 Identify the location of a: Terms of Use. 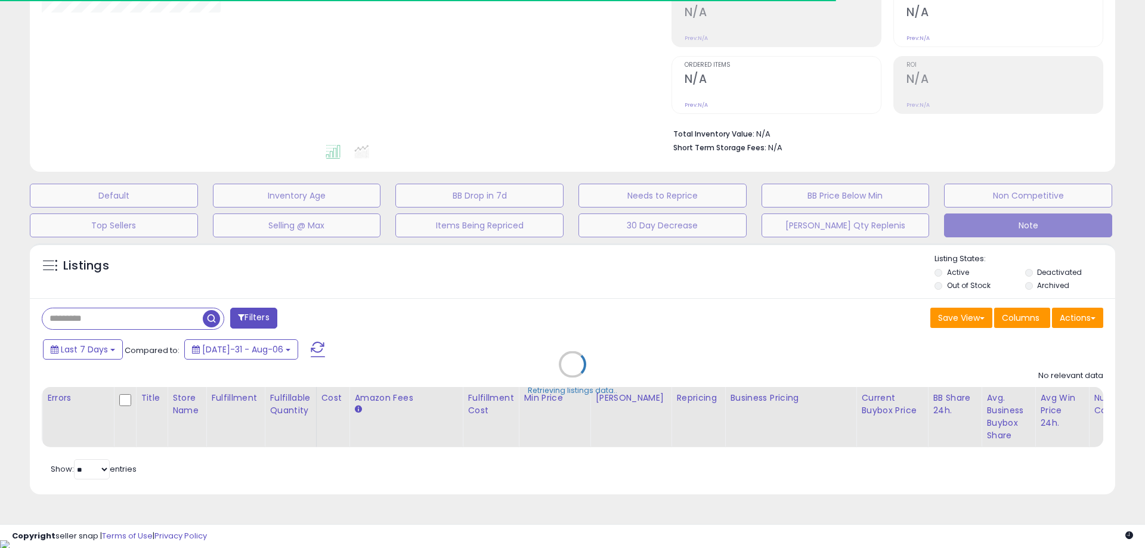
(127, 535).